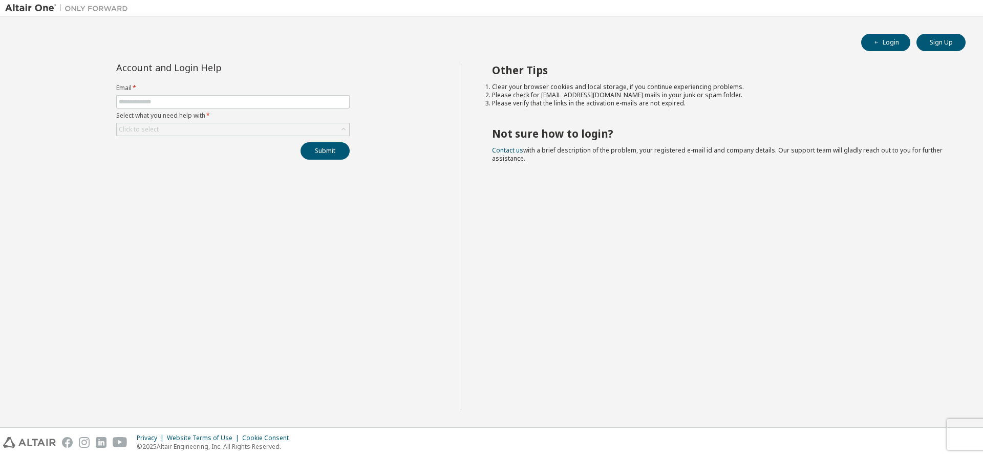  What do you see at coordinates (215, 446) in the screenshot?
I see `p: © 2025 Altair Engineering, Inc. All Rights Reserved.` at bounding box center [215, 446].